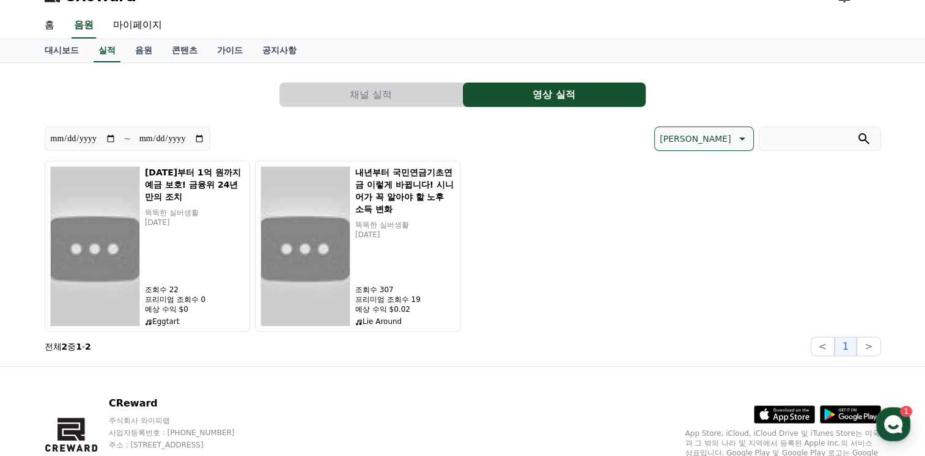  Describe the element at coordinates (194, 299) in the screenshot. I see `p: 프리미엄 조회수 0` at that location.